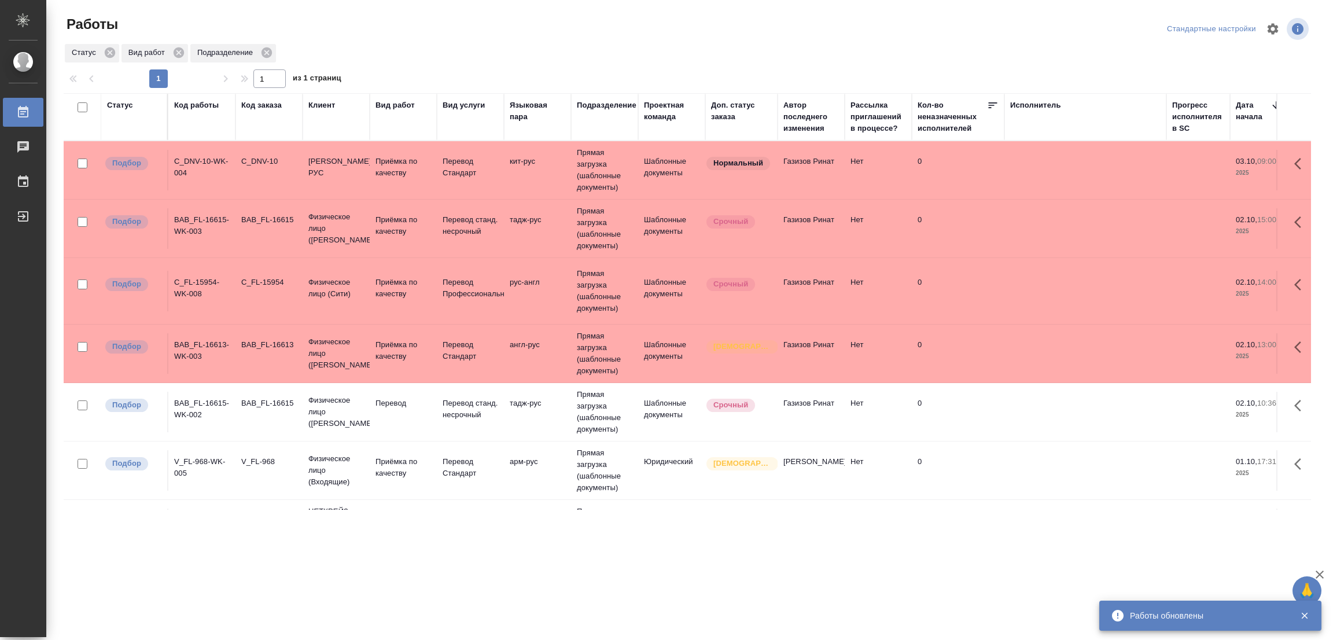 The width and height of the screenshot is (1333, 640). Describe the element at coordinates (91, 24) in the screenshot. I see `span: Работы` at that location.